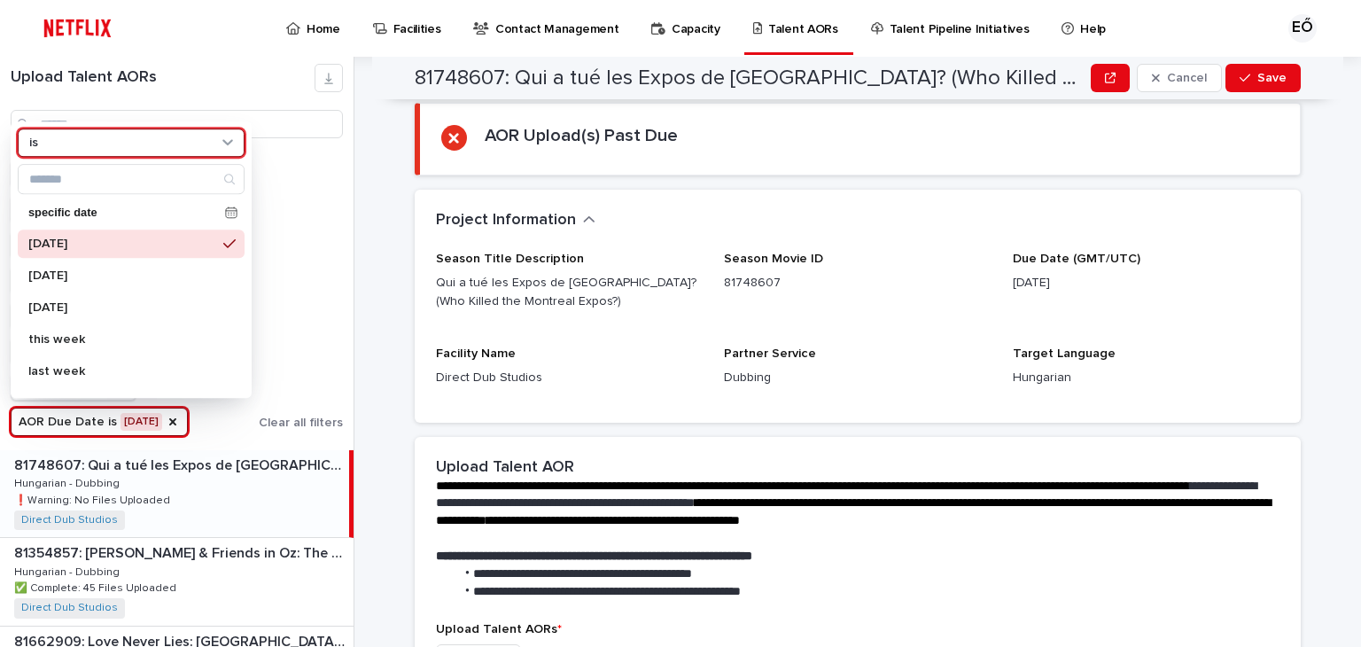 Image resolution: width=1361 pixels, height=647 pixels. I want to click on p: ✅ Complete: 45 Files Uploaded, so click(97, 587).